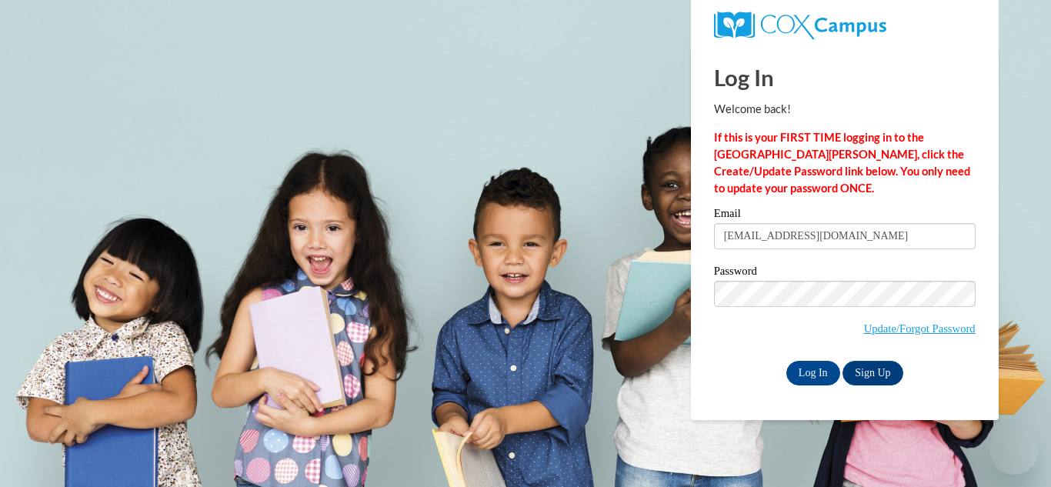 The image size is (1051, 487). Describe the element at coordinates (845, 25) in the screenshot. I see `a: COX Campus` at that location.